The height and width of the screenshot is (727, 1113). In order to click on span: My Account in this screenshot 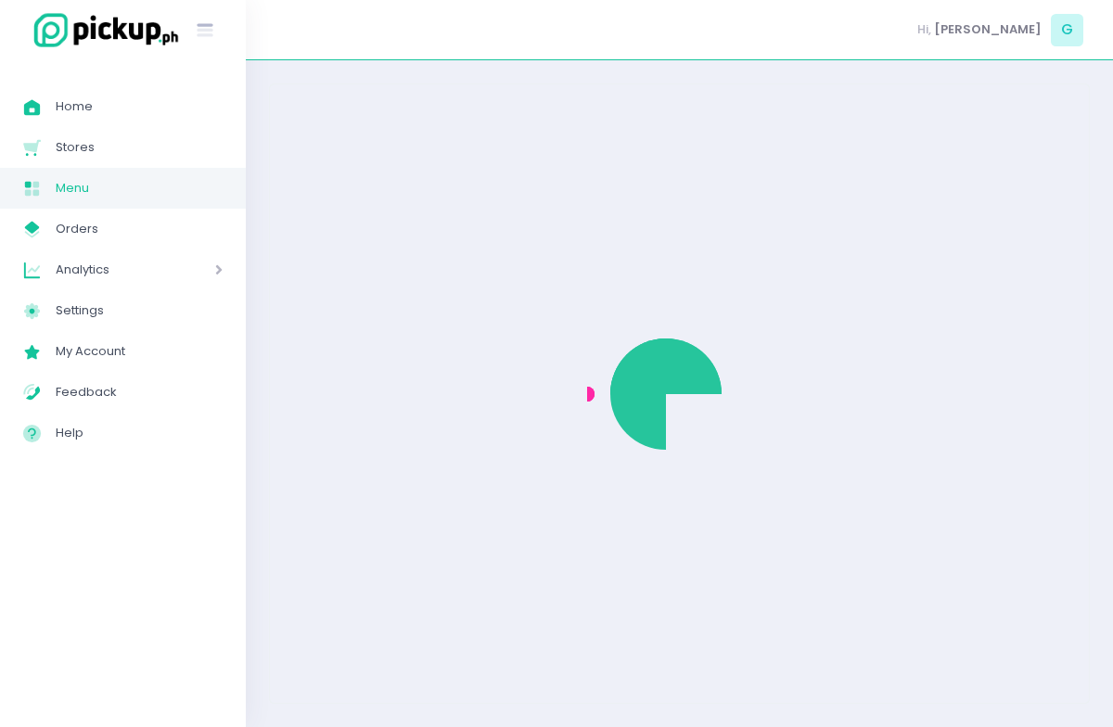, I will do `click(139, 351)`.